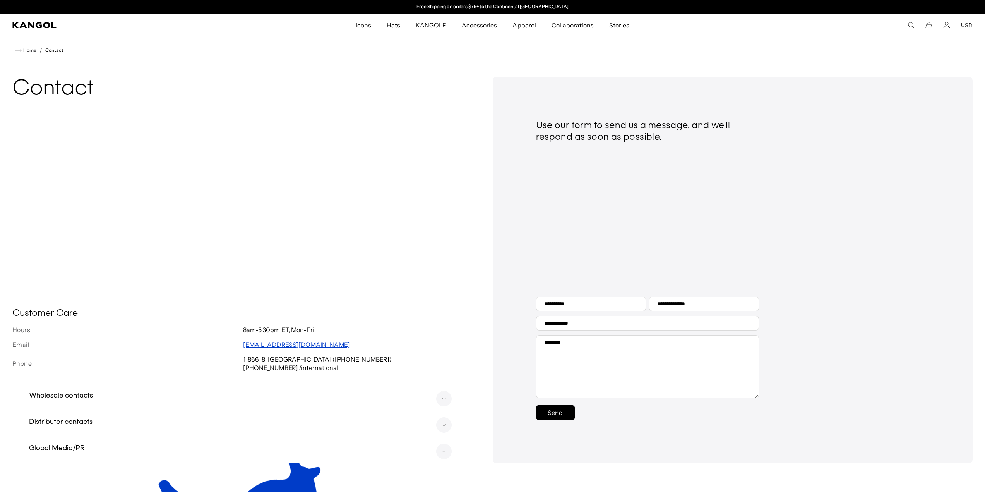 This screenshot has width=985, height=492. What do you see at coordinates (61, 422) in the screenshot?
I see `h3: Distributor contacts` at bounding box center [61, 422].